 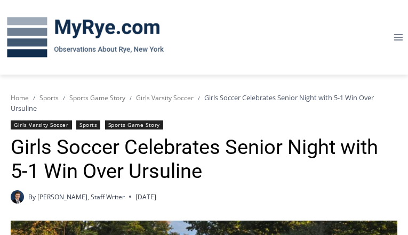 I want to click on a: Author image, so click(x=17, y=197).